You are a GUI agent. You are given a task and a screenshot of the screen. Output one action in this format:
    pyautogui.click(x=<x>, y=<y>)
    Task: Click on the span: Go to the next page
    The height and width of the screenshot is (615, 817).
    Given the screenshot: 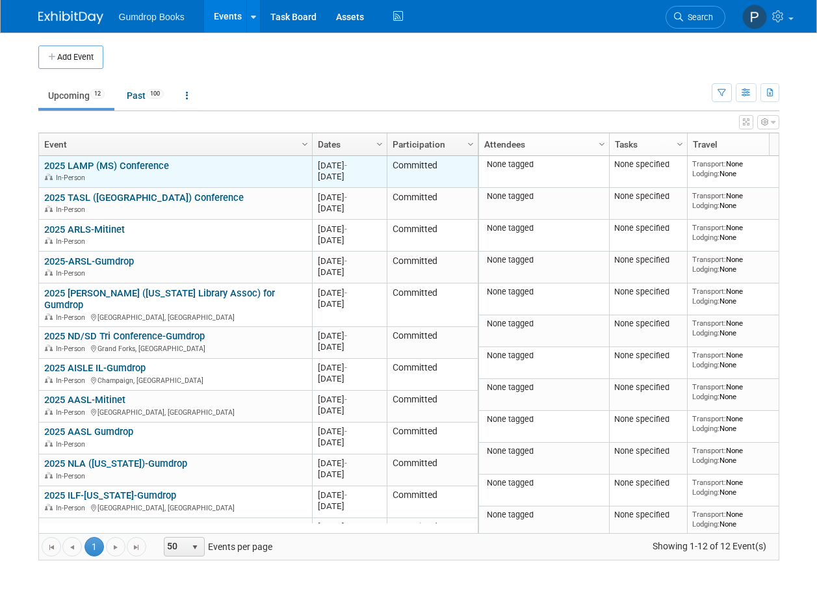 What is the action you would take?
    pyautogui.click(x=116, y=547)
    